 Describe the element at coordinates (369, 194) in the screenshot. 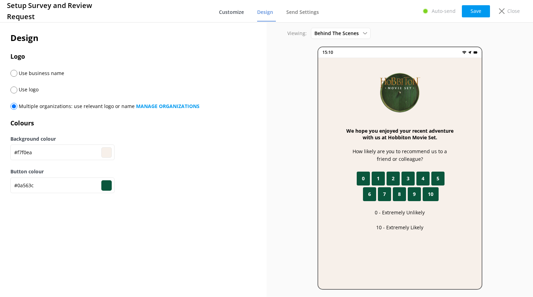

I see `span: 6` at that location.